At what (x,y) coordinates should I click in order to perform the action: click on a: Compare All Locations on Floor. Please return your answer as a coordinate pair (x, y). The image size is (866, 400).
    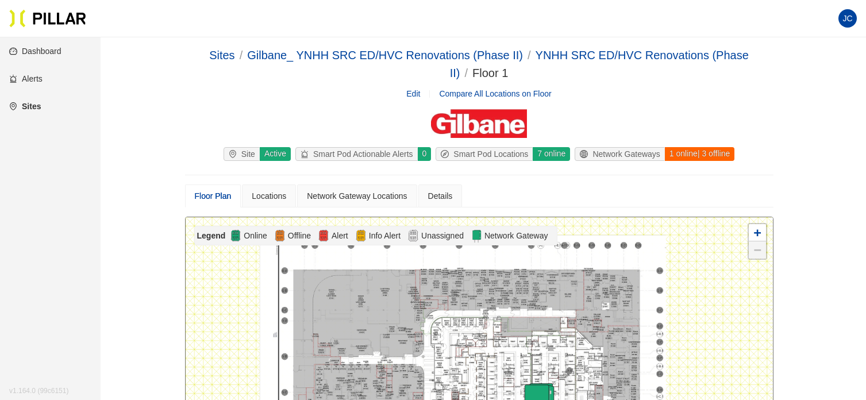
    Looking at the image, I should click on (495, 94).